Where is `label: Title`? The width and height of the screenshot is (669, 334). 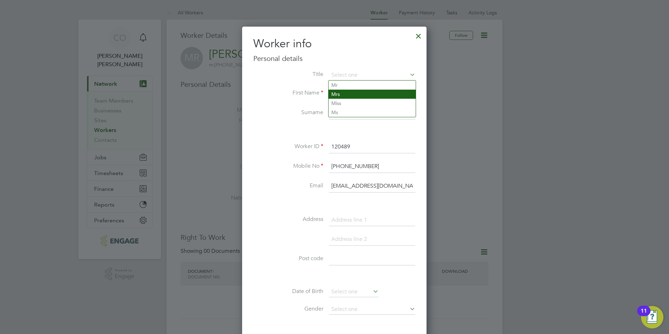
label: Title is located at coordinates (288, 74).